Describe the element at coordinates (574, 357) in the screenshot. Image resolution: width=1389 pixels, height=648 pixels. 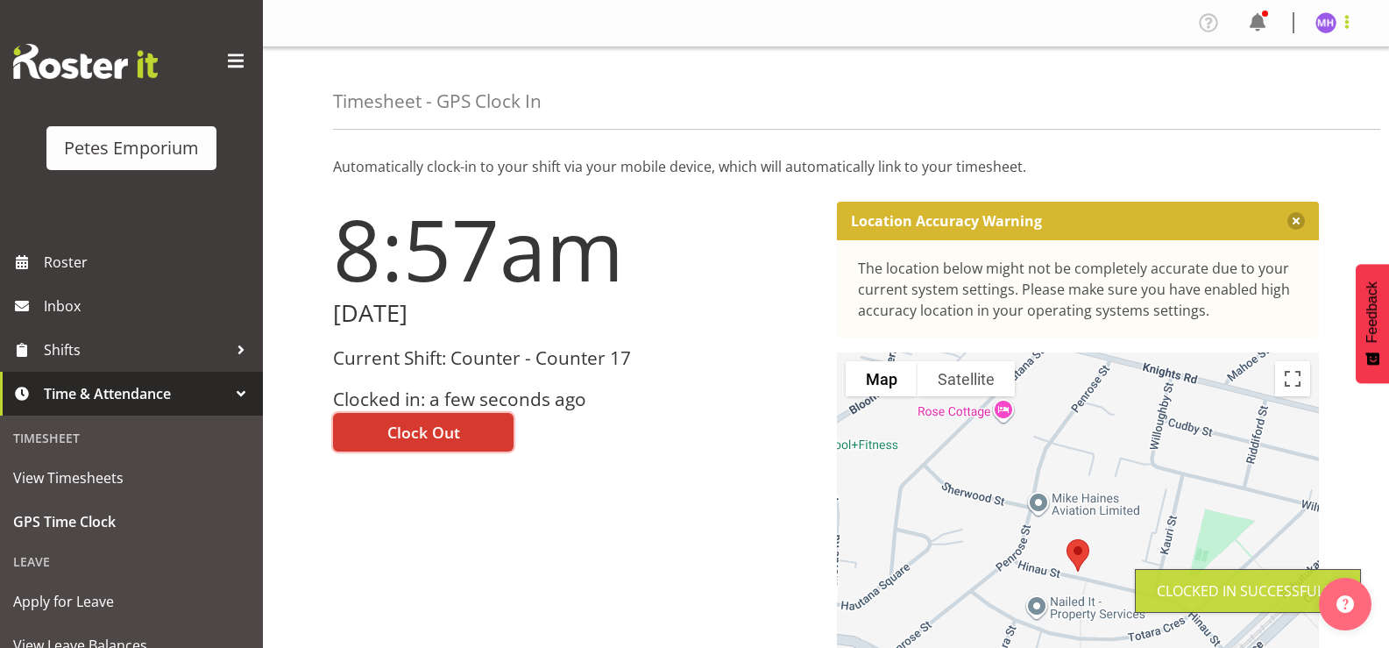
I see `h3: Current Shift: Counter - Counter 17` at that location.